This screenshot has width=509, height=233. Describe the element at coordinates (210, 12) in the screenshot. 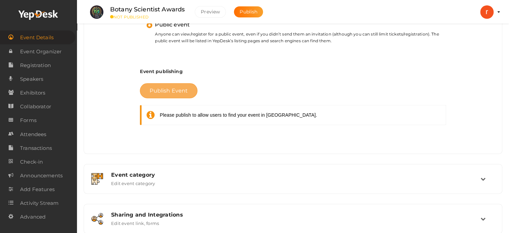

I see `button: Preview` at that location.